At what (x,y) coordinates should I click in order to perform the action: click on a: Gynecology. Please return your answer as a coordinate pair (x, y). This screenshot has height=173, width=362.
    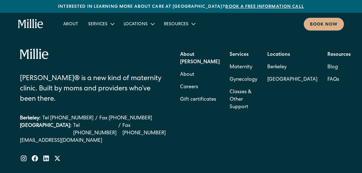
    Looking at the image, I should click on (244, 80).